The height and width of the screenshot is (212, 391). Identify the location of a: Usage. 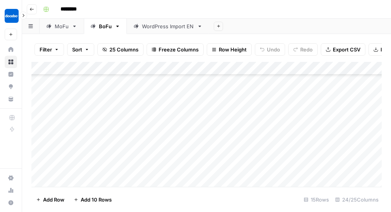
(11, 191).